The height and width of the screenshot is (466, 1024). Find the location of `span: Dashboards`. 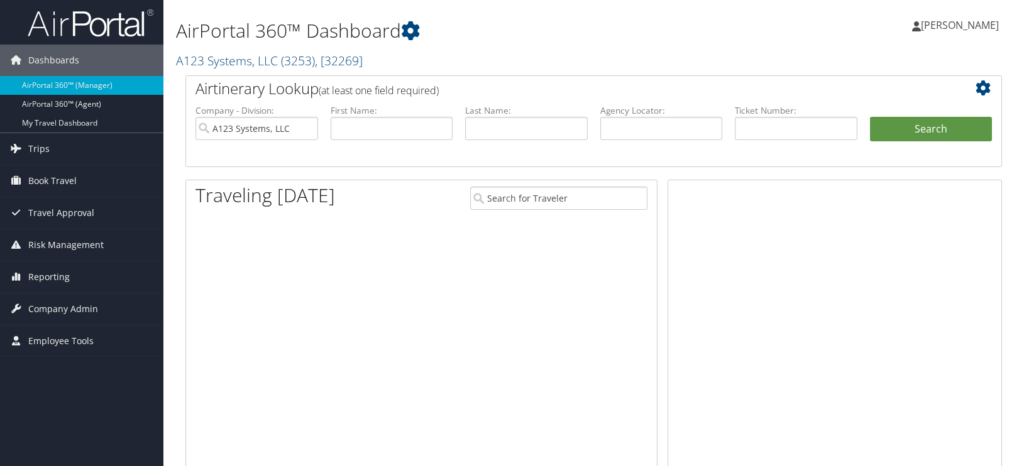

span: Dashboards is located at coordinates (53, 60).